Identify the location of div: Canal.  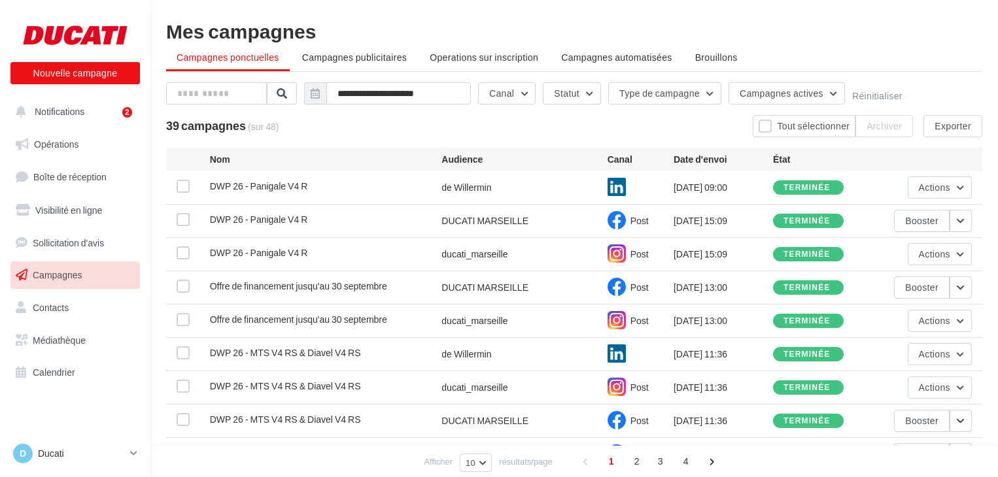
(640, 160).